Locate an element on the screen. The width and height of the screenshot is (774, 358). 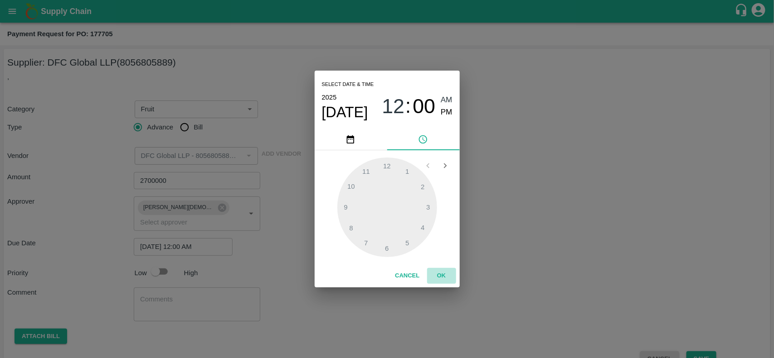
button: AM is located at coordinates (446, 100).